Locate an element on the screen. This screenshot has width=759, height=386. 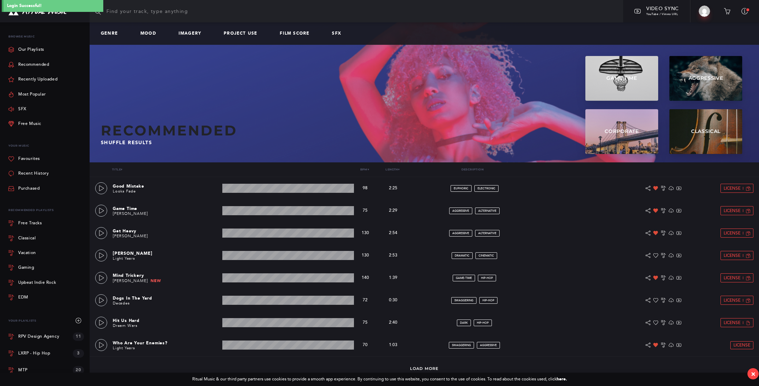
a: Gaming is located at coordinates (46, 268).